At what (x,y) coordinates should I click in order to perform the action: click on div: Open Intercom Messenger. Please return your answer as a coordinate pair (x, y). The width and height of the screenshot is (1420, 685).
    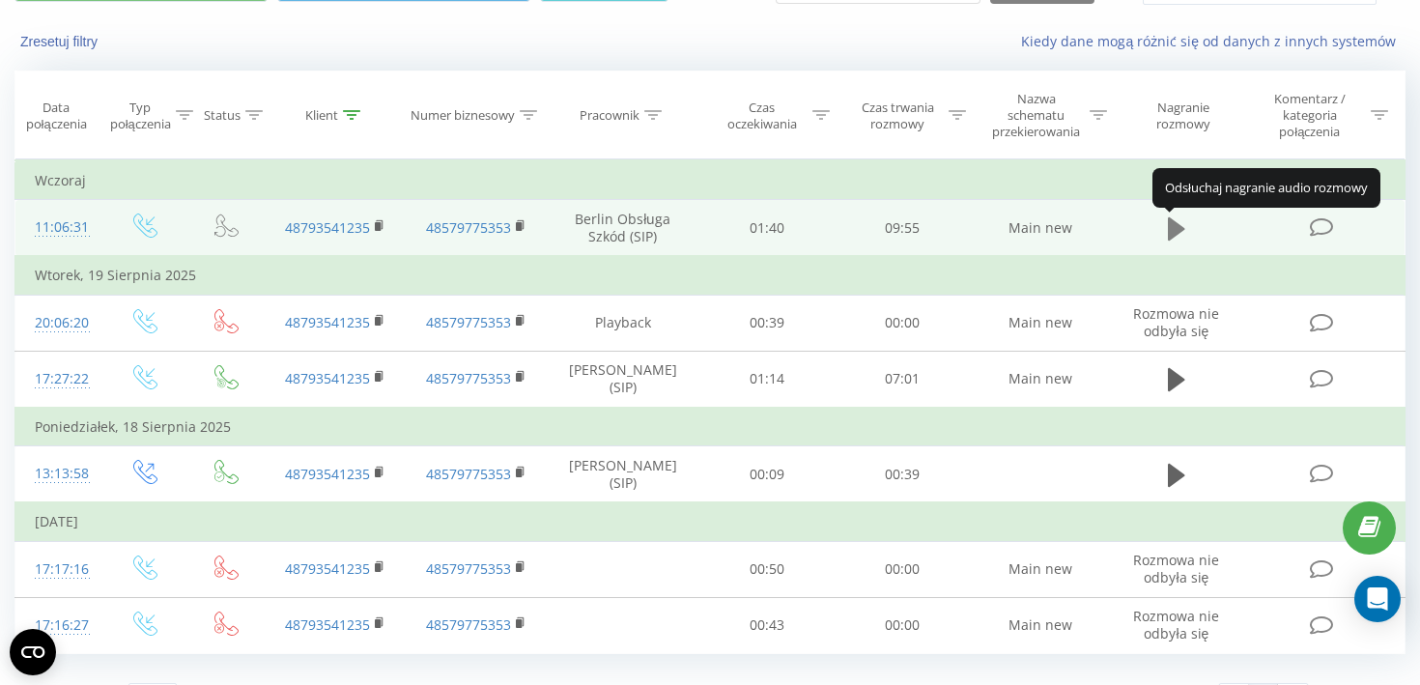
    Looking at the image, I should click on (1378, 599).